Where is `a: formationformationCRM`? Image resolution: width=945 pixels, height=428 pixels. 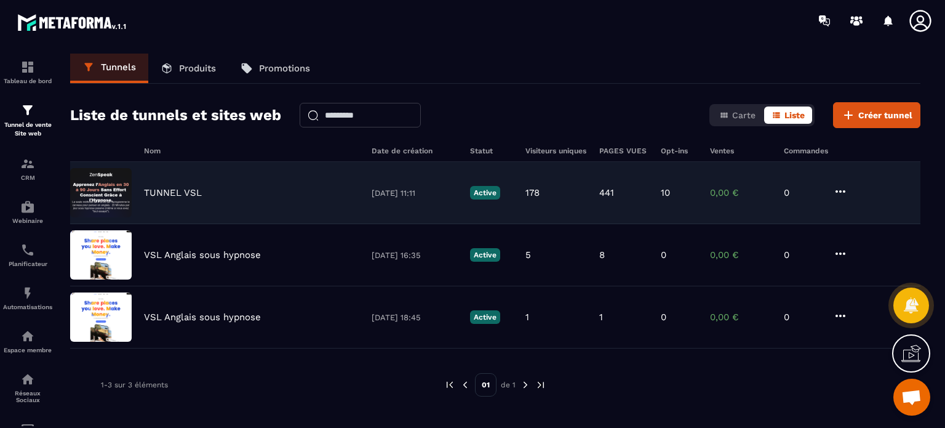 a: formationformationCRM is located at coordinates (28, 169).